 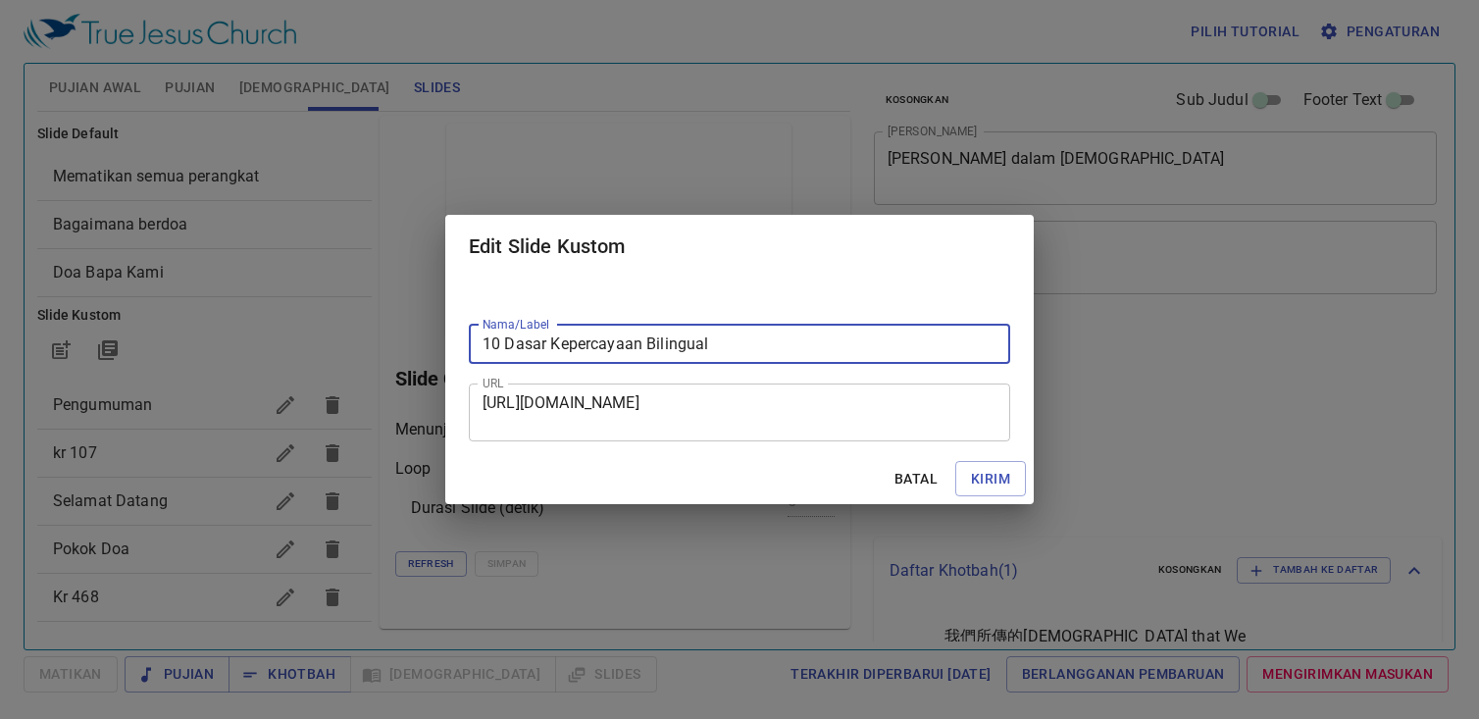 I want to click on span: Batal, so click(x=916, y=479).